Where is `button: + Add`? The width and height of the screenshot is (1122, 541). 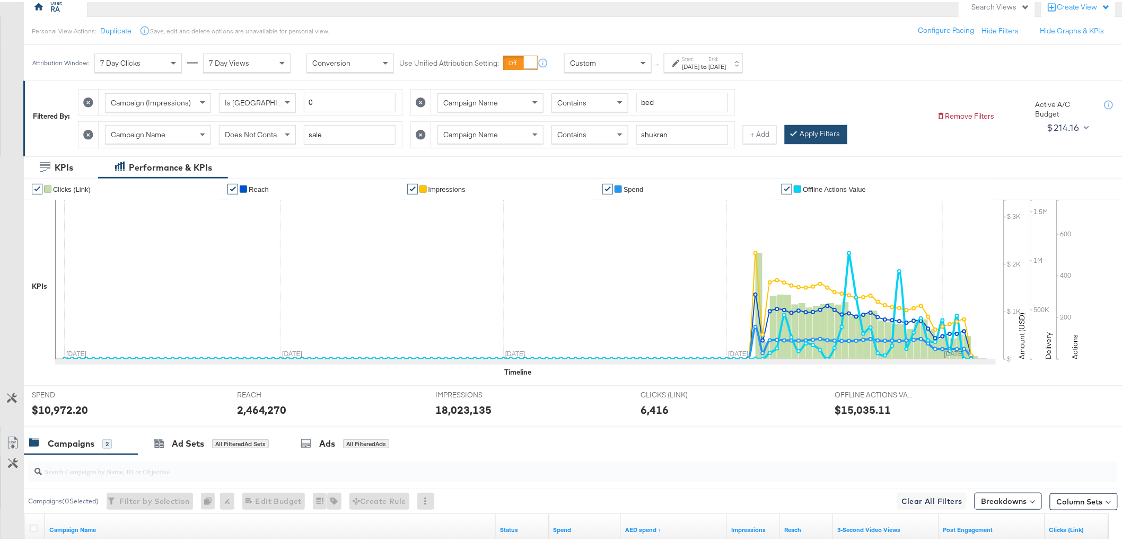 button: + Add is located at coordinates (760, 133).